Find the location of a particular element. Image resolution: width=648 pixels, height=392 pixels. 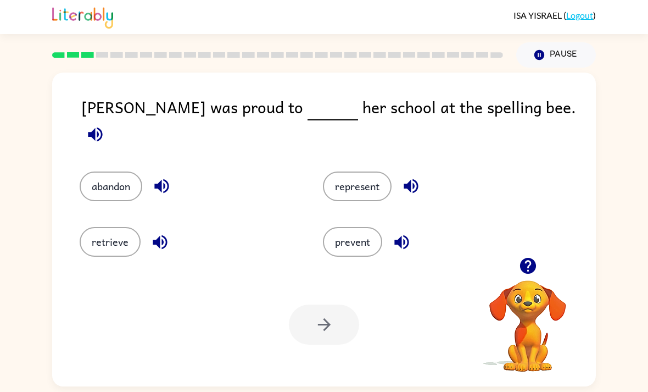

video: Your browser must support playing .mp4 files to use Literably. Please try using another browser. is located at coordinates (528, 318).